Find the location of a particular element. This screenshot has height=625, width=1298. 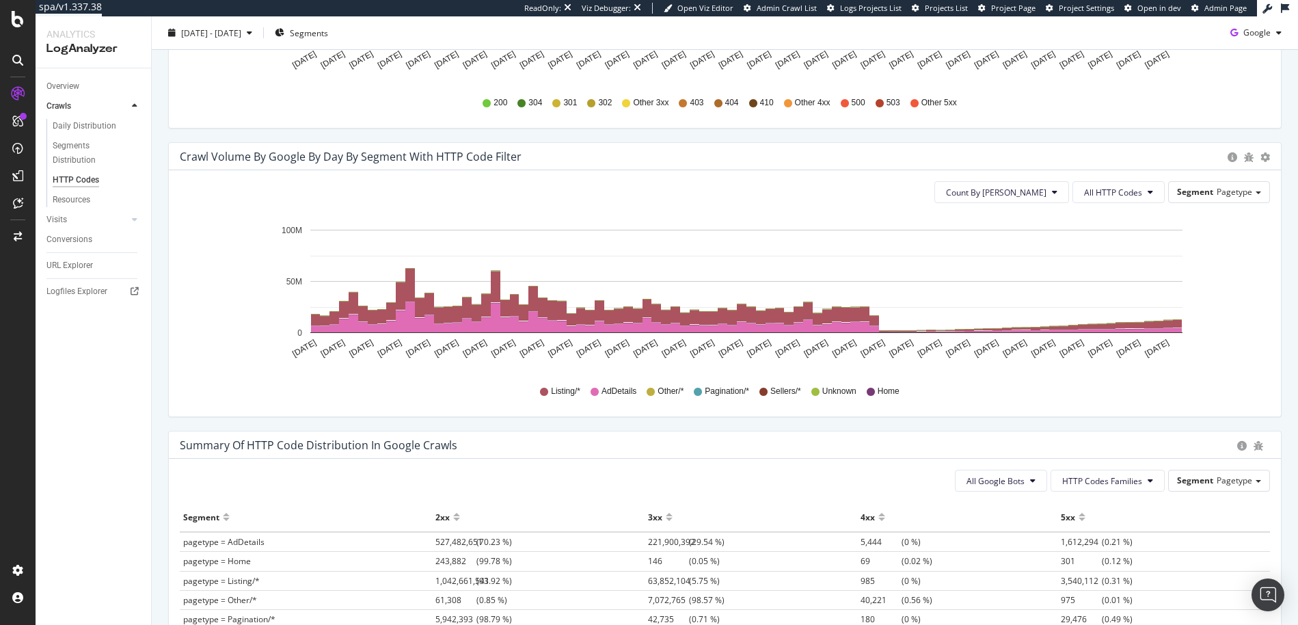

span: Logs Projects List is located at coordinates (871, 8).